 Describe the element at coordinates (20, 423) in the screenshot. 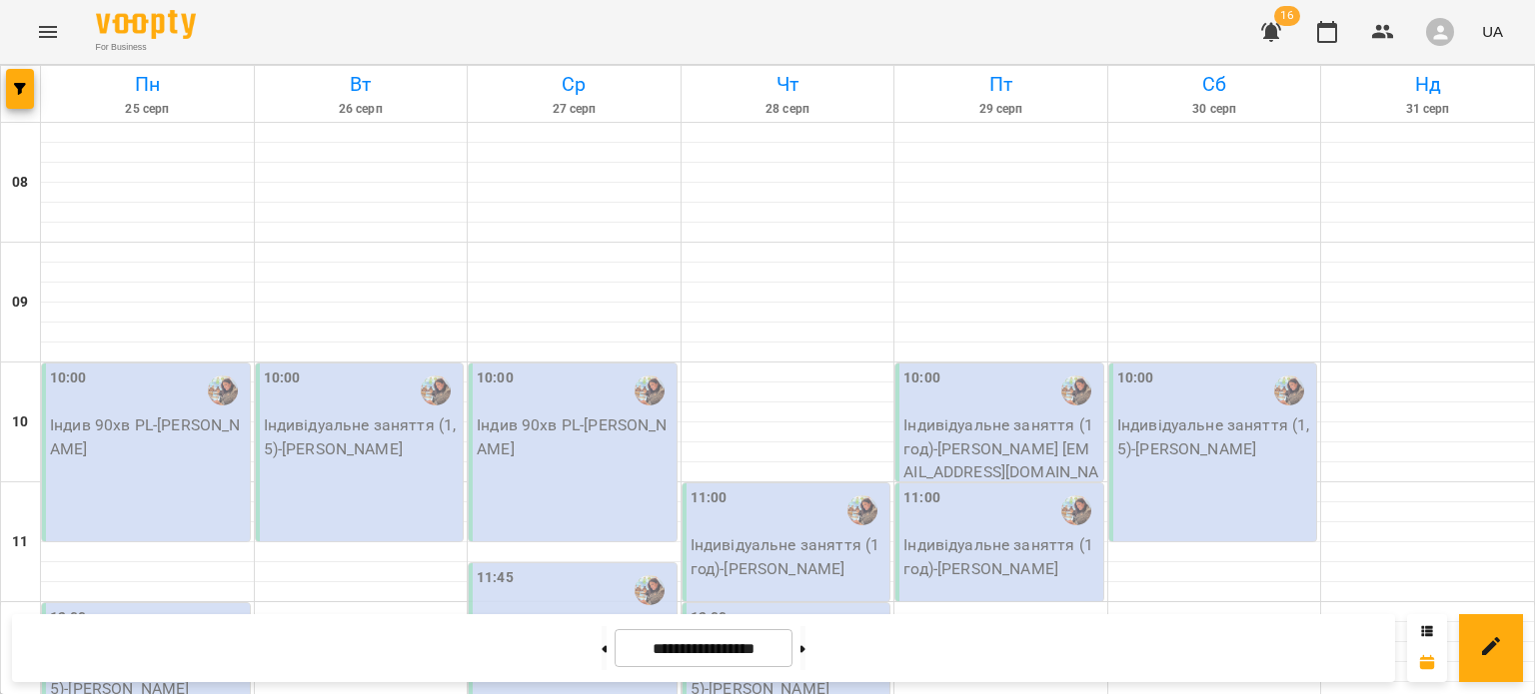

I see `h6: 10` at that location.